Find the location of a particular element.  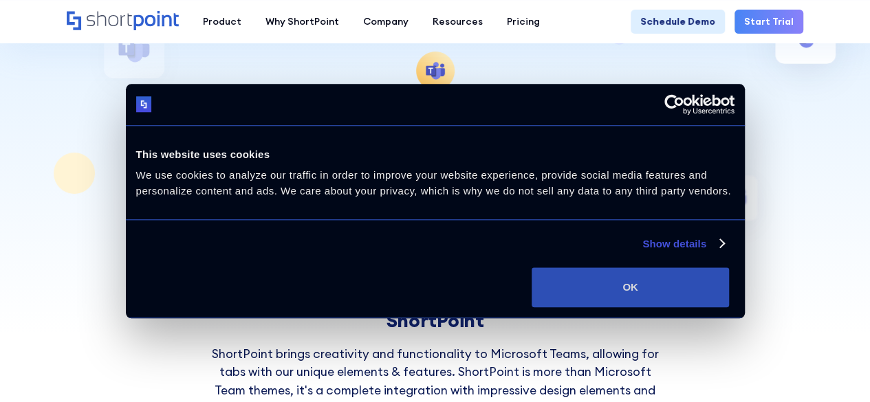

a: Pricing is located at coordinates (523, 21).